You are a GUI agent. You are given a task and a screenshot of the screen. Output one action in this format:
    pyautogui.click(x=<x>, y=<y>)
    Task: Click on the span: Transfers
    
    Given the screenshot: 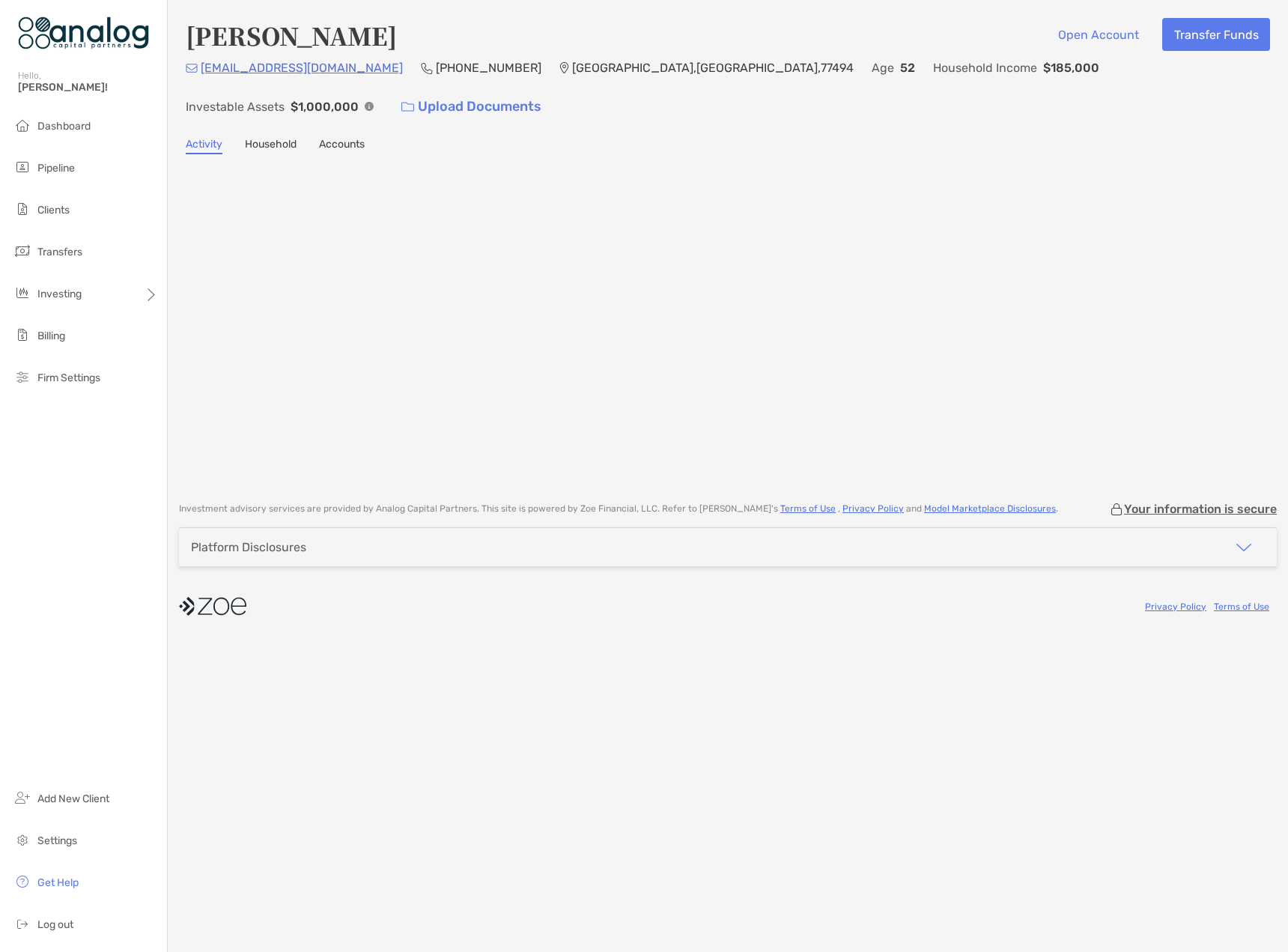 What is the action you would take?
    pyautogui.click(x=60, y=252)
    